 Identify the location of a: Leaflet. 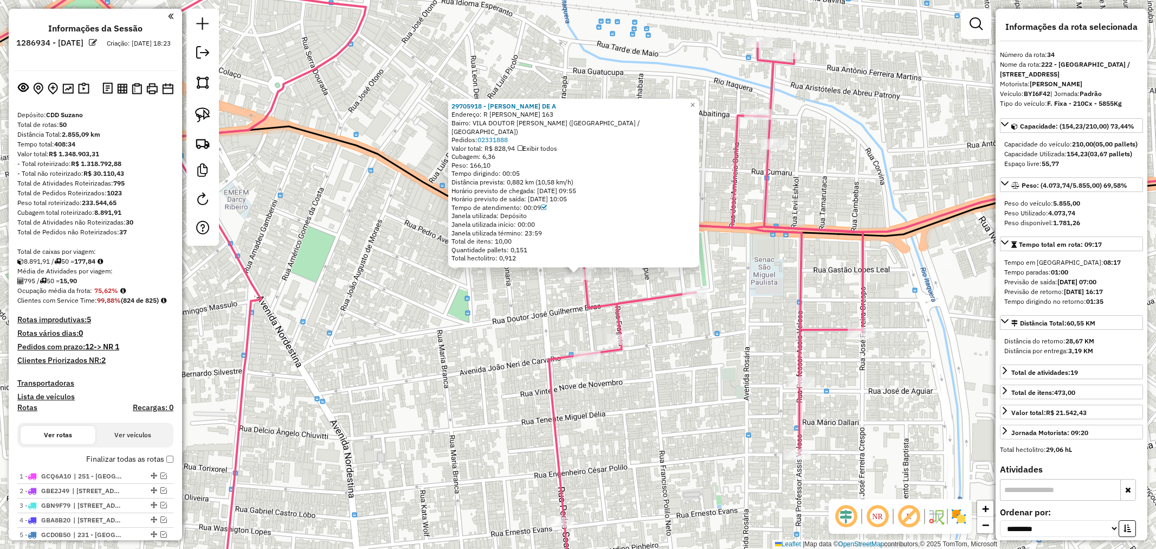
(788, 544).